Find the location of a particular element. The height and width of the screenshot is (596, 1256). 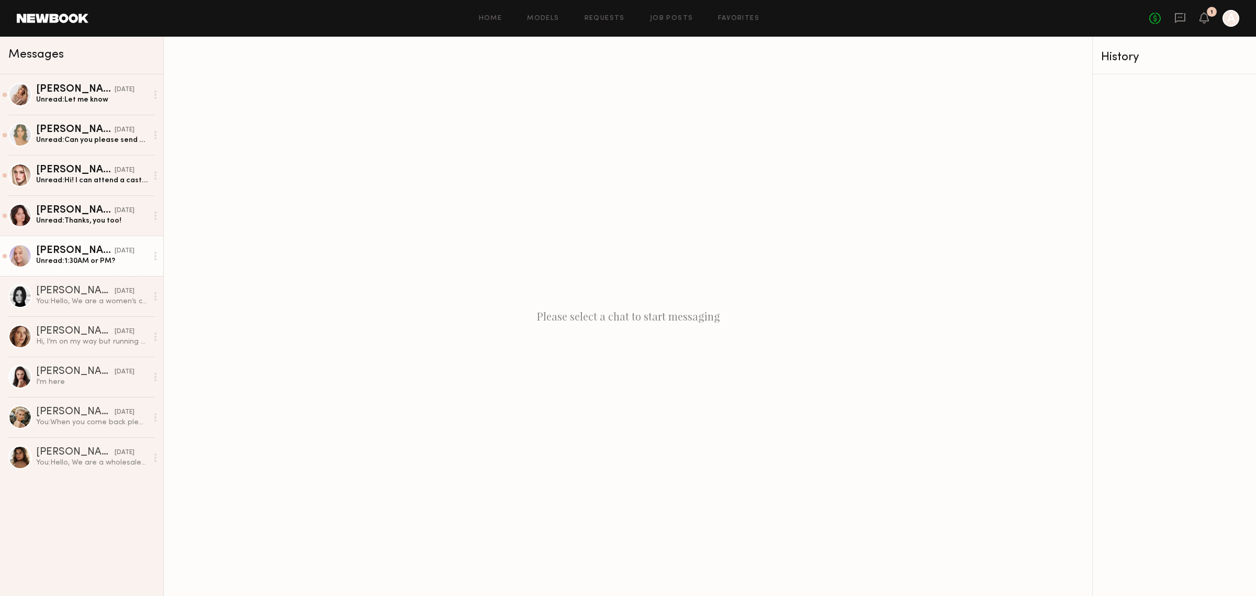

div: I'm here is located at coordinates (92, 382).